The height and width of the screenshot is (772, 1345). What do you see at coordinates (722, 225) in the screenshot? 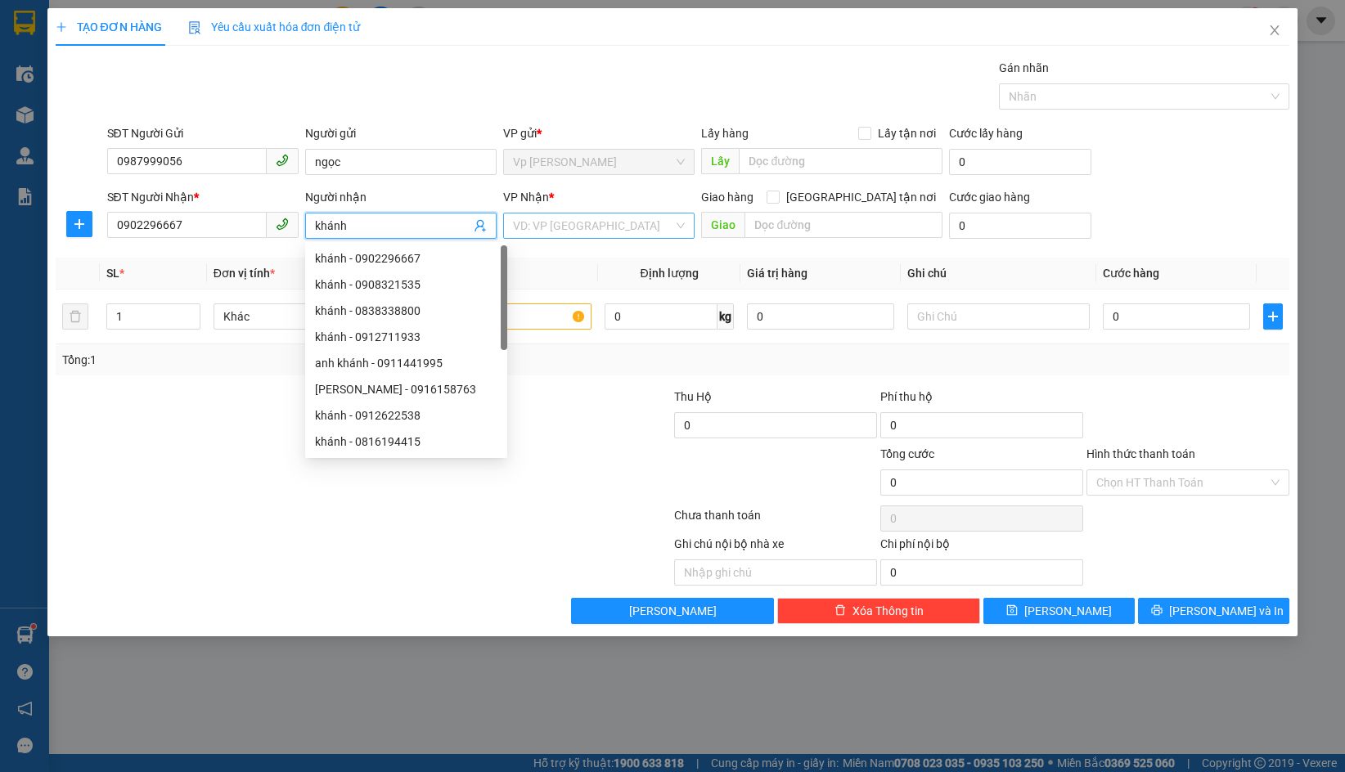
I see `span: Giao` at bounding box center [722, 225].